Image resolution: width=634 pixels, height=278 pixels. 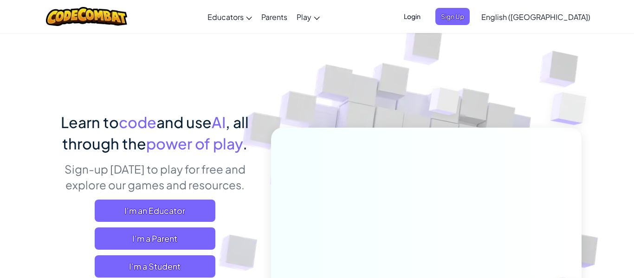 I want to click on img: CodeCombat logo, so click(x=86, y=16).